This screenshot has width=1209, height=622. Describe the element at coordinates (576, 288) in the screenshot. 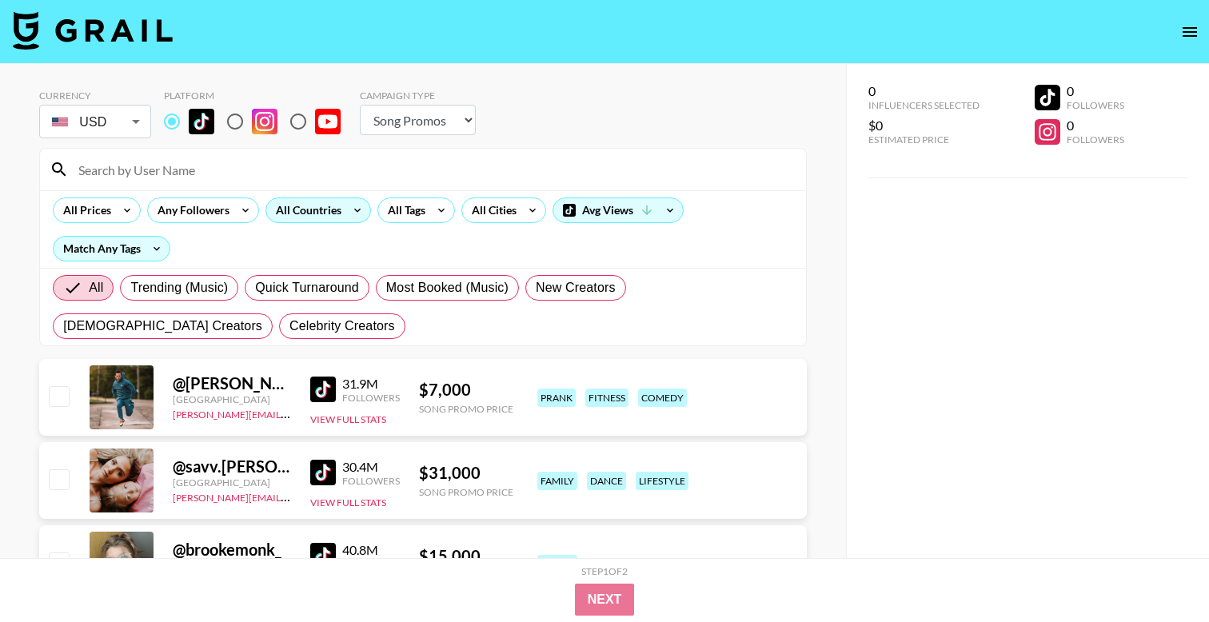

I see `span: New Creators` at that location.